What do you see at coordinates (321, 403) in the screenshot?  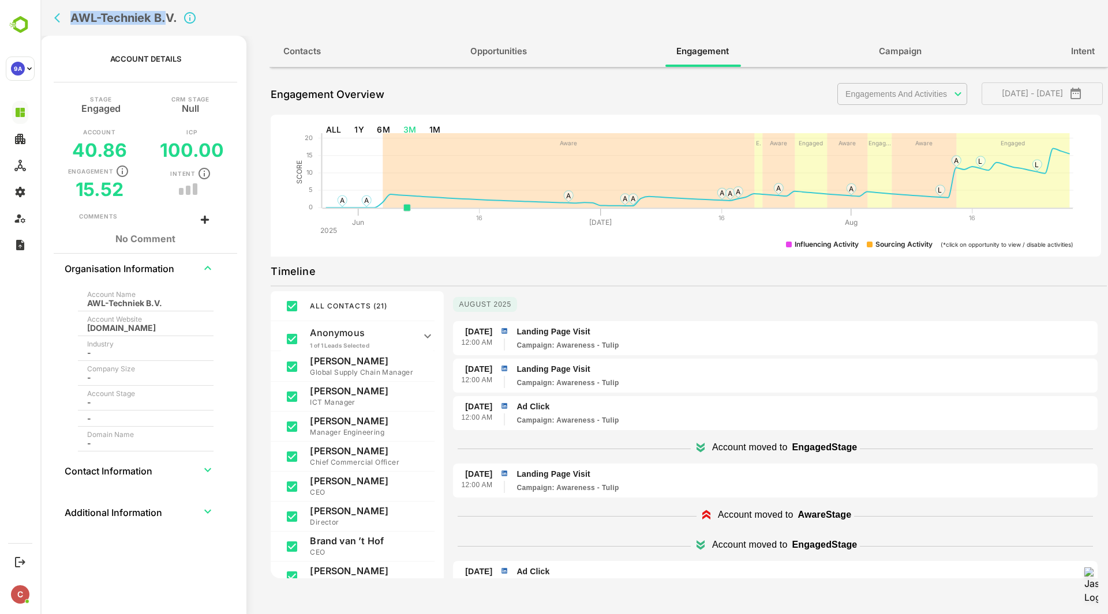 I see `p: ICT Manager` at bounding box center [321, 403].